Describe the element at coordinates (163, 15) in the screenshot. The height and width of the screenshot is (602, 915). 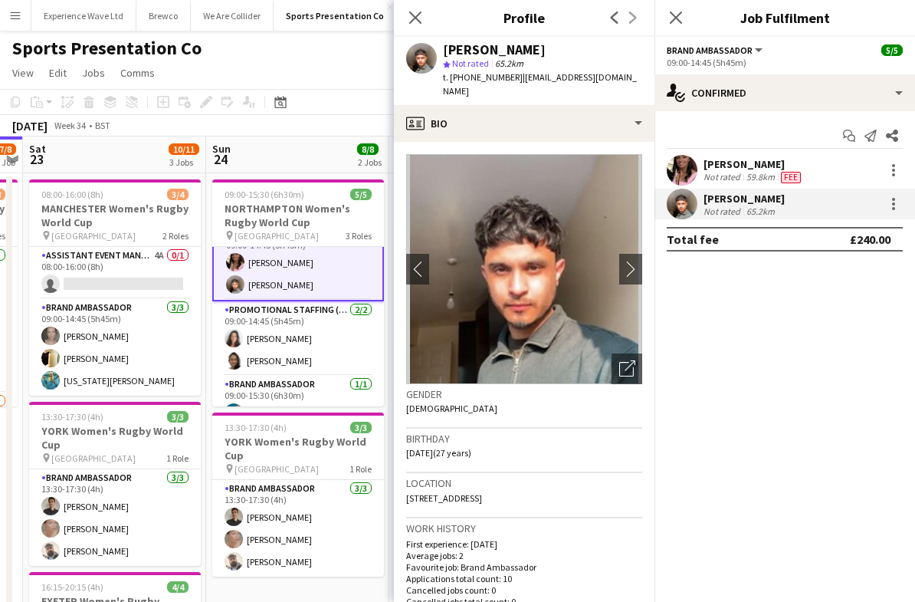
I see `button: Brewco` at that location.